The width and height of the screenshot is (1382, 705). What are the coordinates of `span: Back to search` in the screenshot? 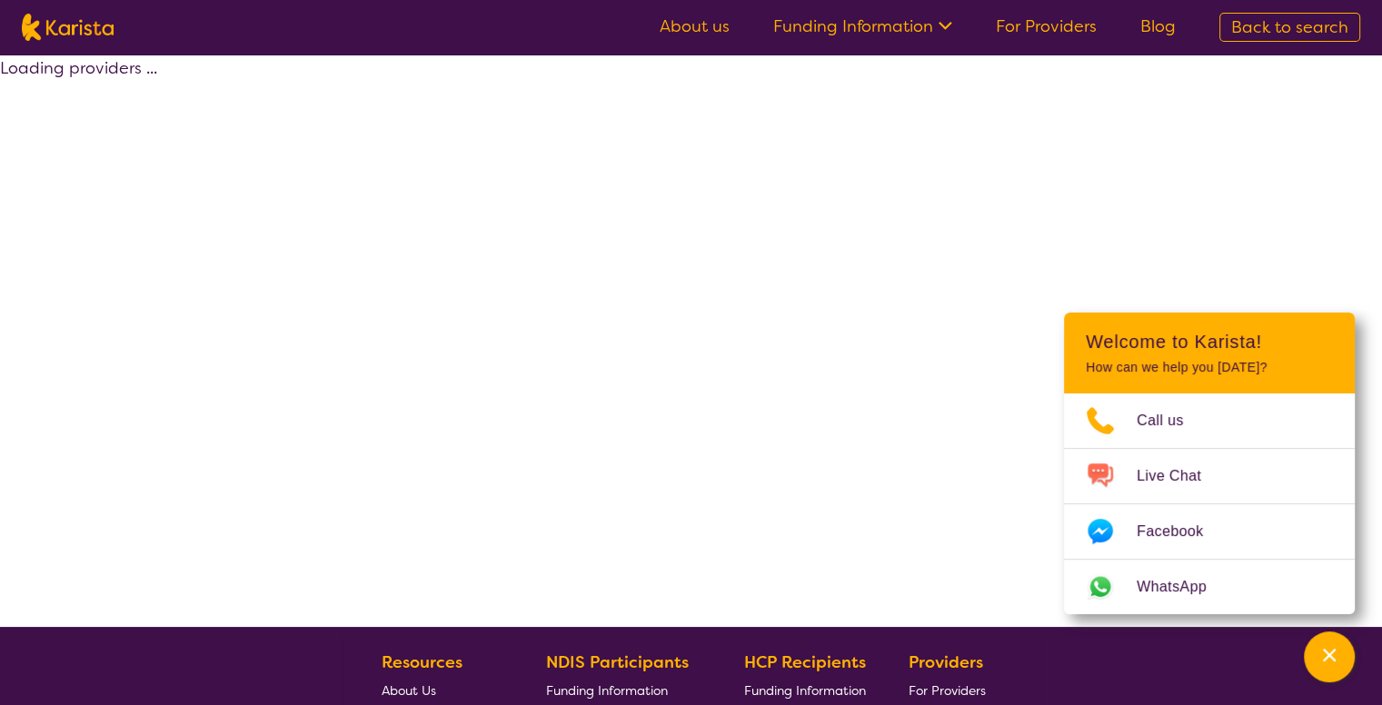 It's located at (1289, 27).